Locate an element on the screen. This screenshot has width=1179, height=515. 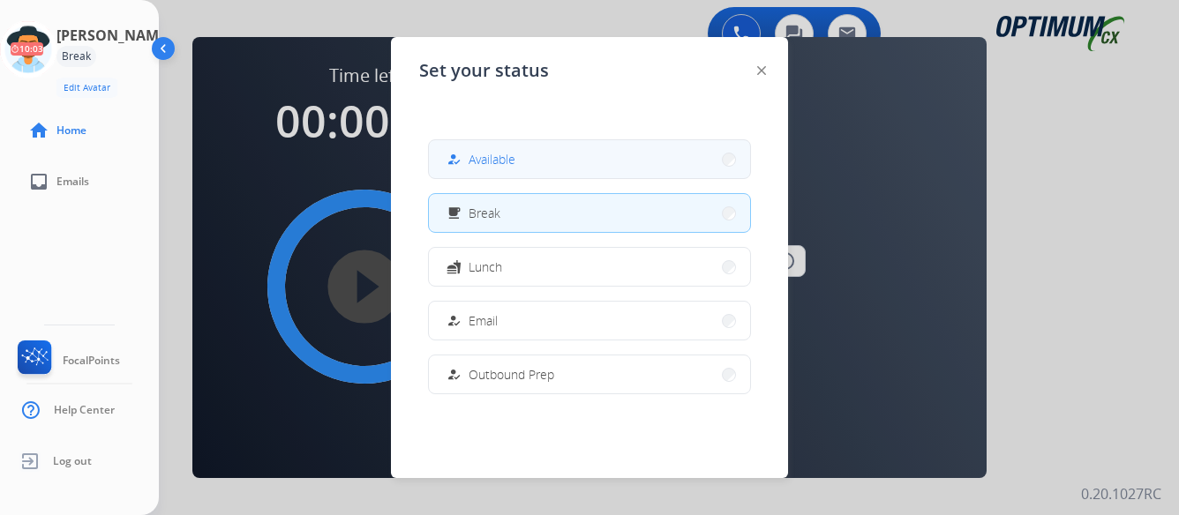
button: Break is located at coordinates (589, 213).